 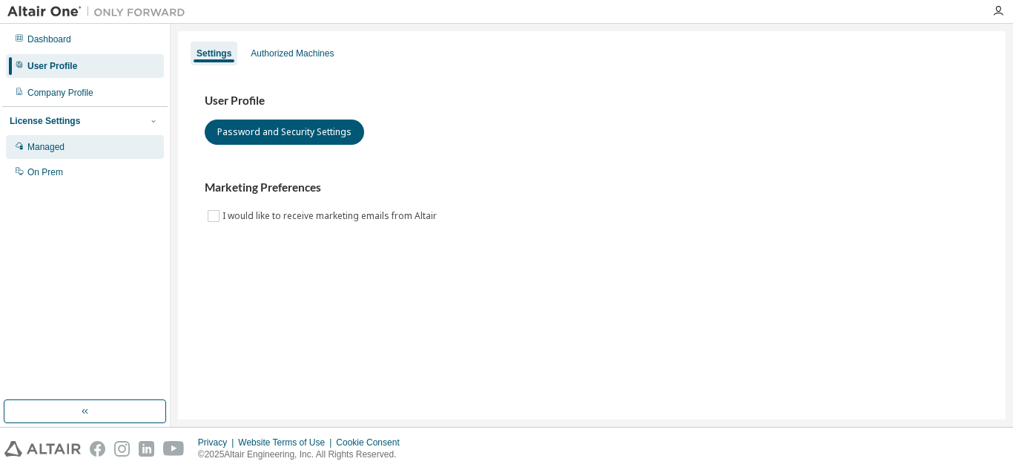 I want to click on div: Cookie Consent, so click(x=372, y=442).